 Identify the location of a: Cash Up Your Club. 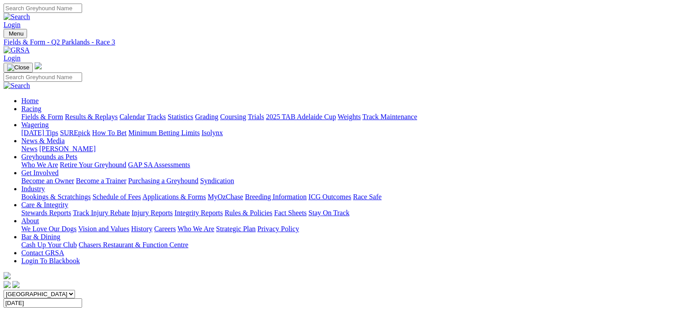
(49, 244).